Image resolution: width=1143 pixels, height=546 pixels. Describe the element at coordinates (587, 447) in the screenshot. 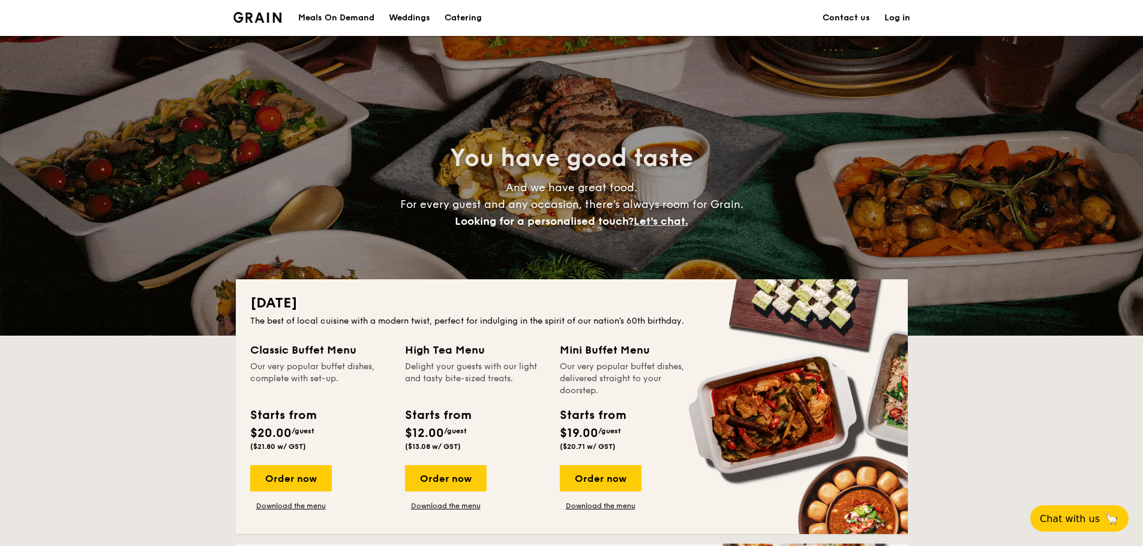

I see `span: ($20.71 w/ GST)` at that location.